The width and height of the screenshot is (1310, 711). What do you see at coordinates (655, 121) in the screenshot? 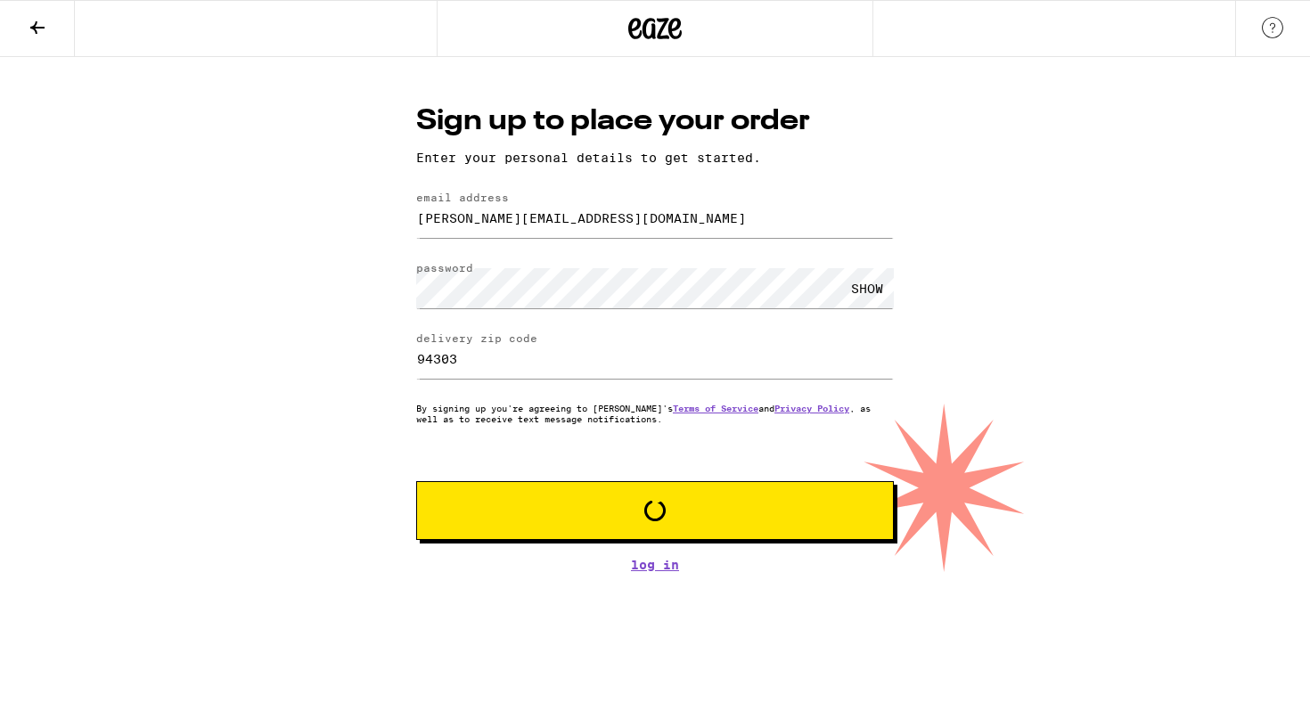
I see `h1: Sign up to place your order` at bounding box center [655, 121].